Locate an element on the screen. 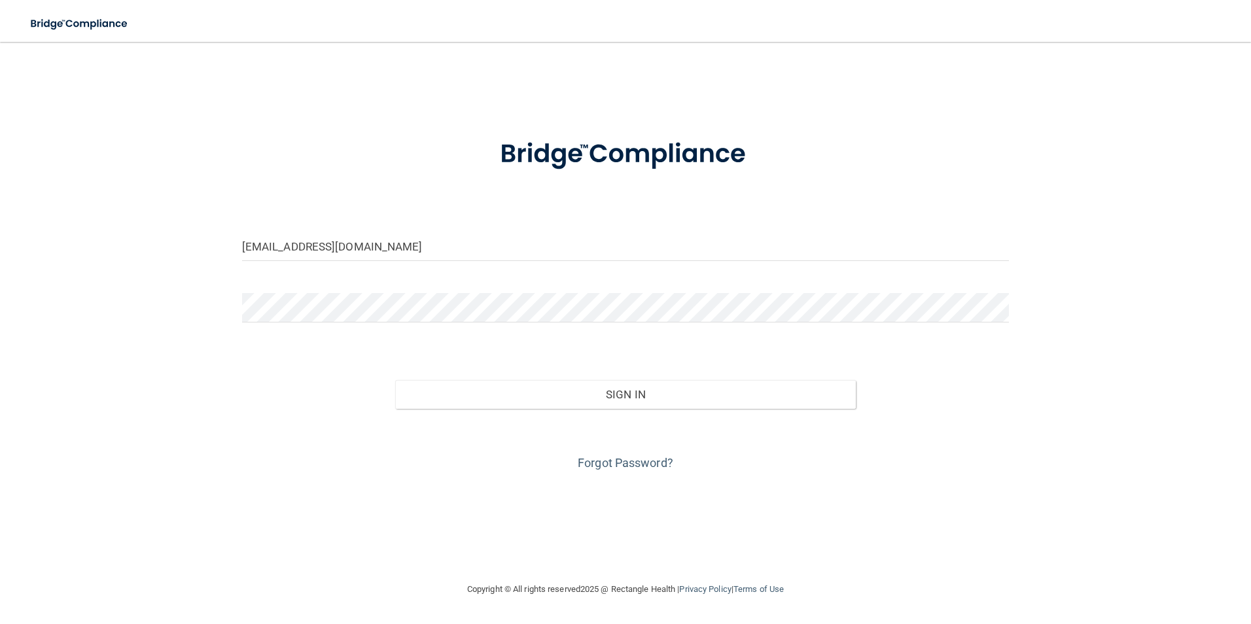  button: Sign In is located at coordinates (626, 395).